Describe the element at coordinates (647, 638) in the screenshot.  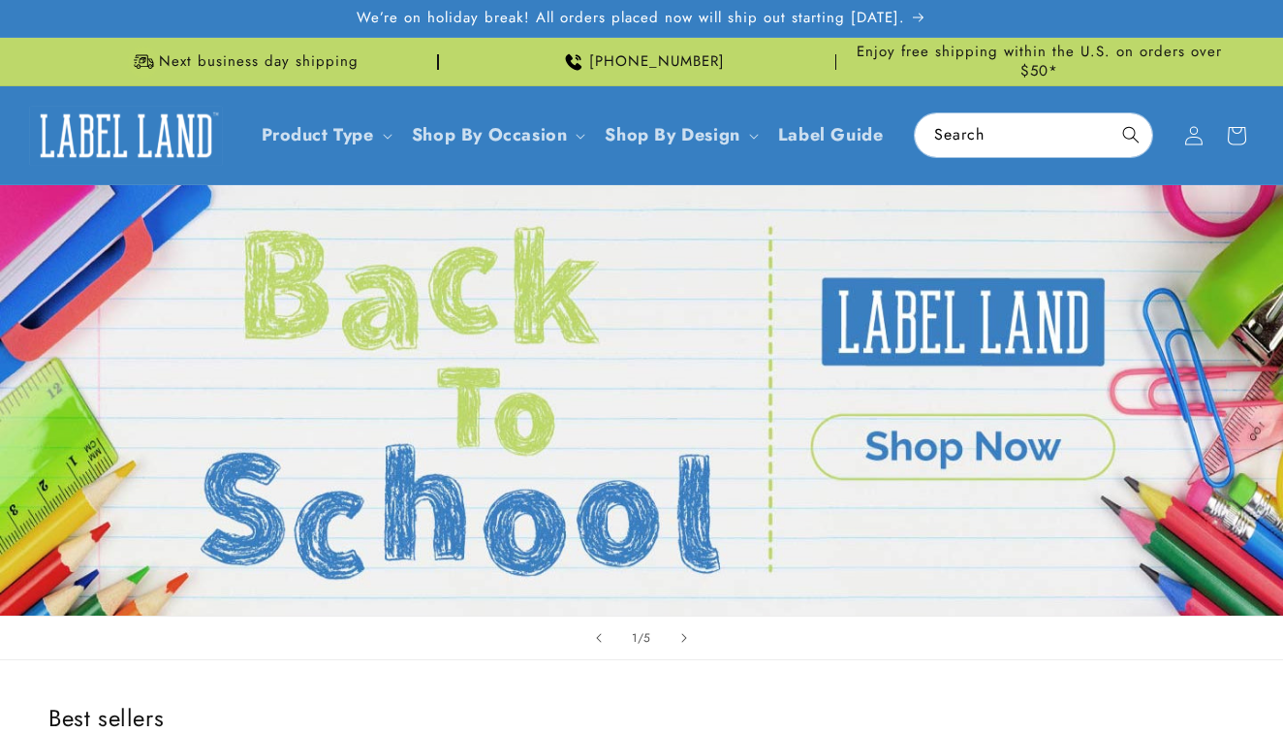
I see `span: 5` at that location.